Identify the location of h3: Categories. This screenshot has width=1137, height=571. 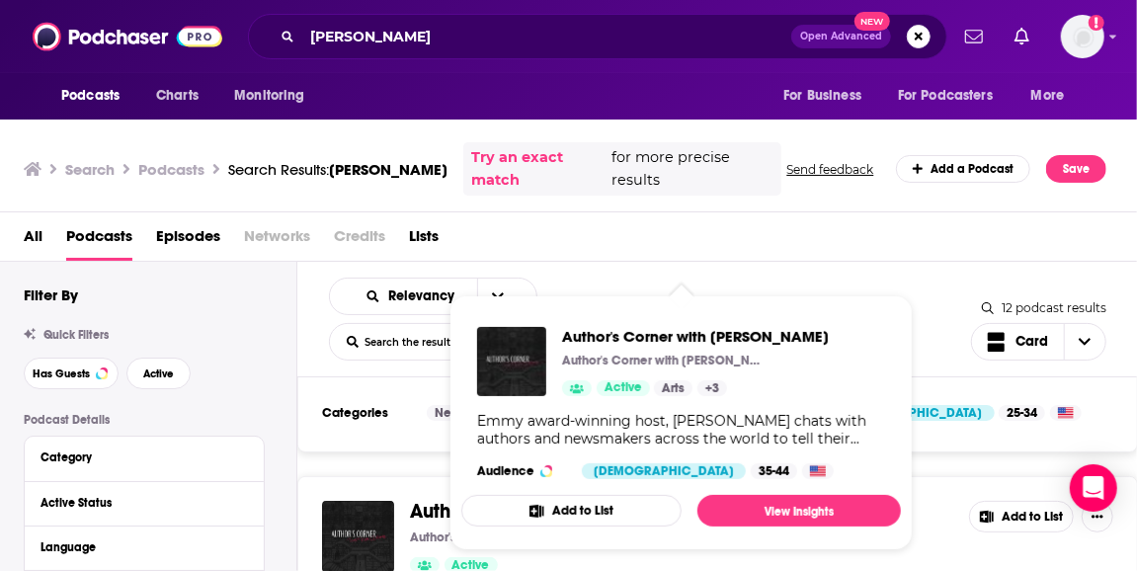
(367, 413).